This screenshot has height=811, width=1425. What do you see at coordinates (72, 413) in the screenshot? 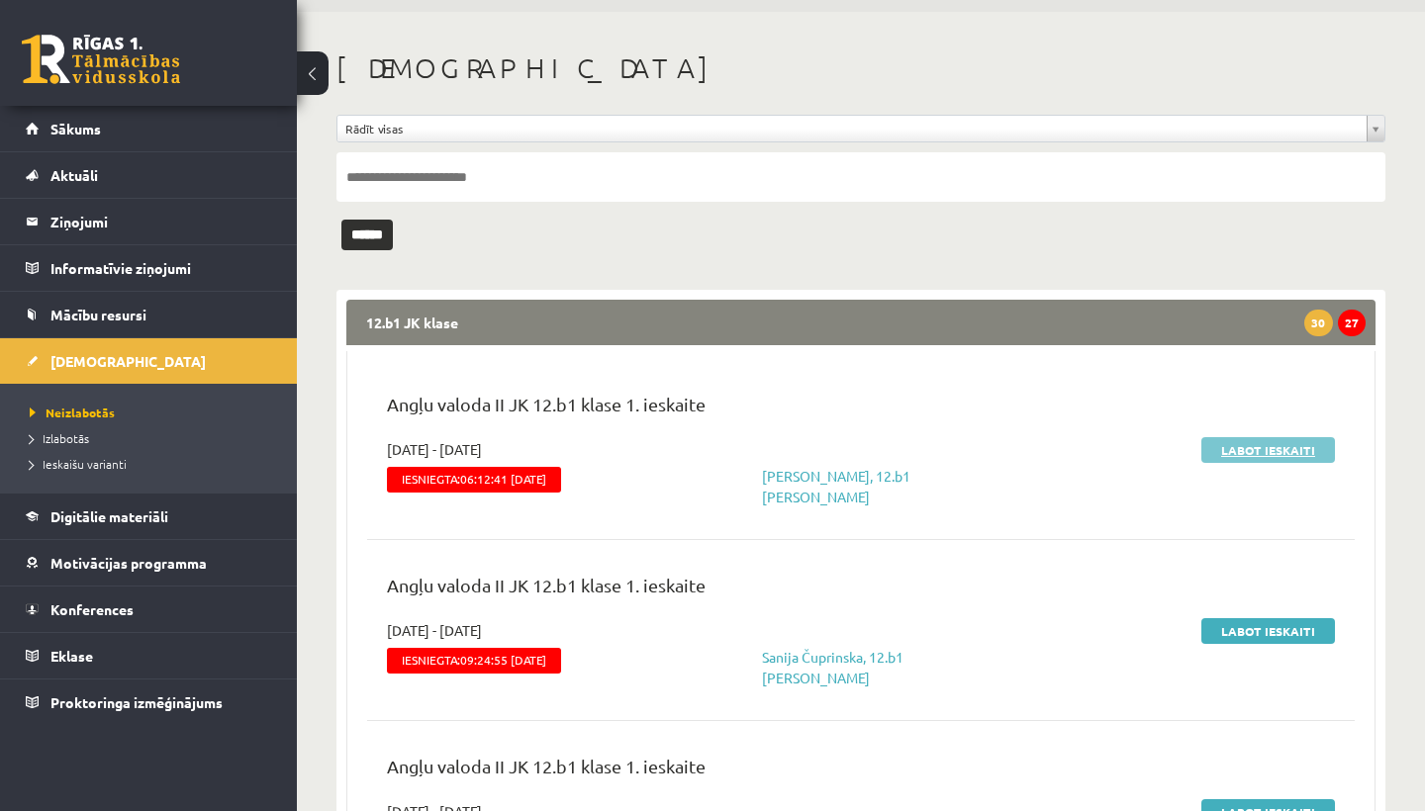
I see `span: Neizlabotās` at bounding box center [72, 413].